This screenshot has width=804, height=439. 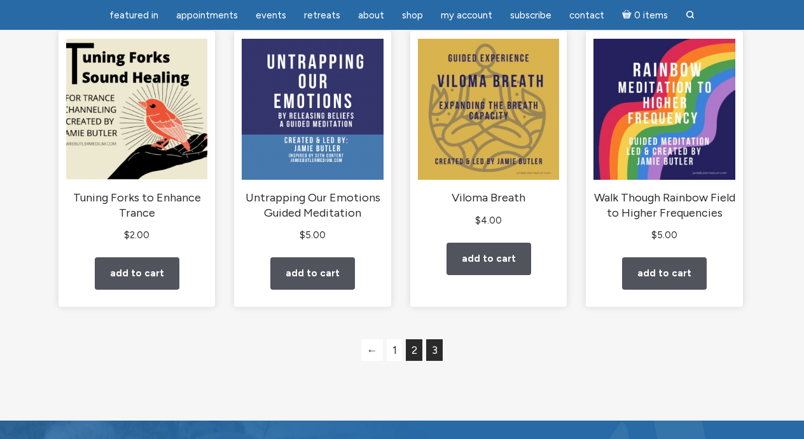 I want to click on a: Add to cart: “Viloma Breath”, so click(x=488, y=259).